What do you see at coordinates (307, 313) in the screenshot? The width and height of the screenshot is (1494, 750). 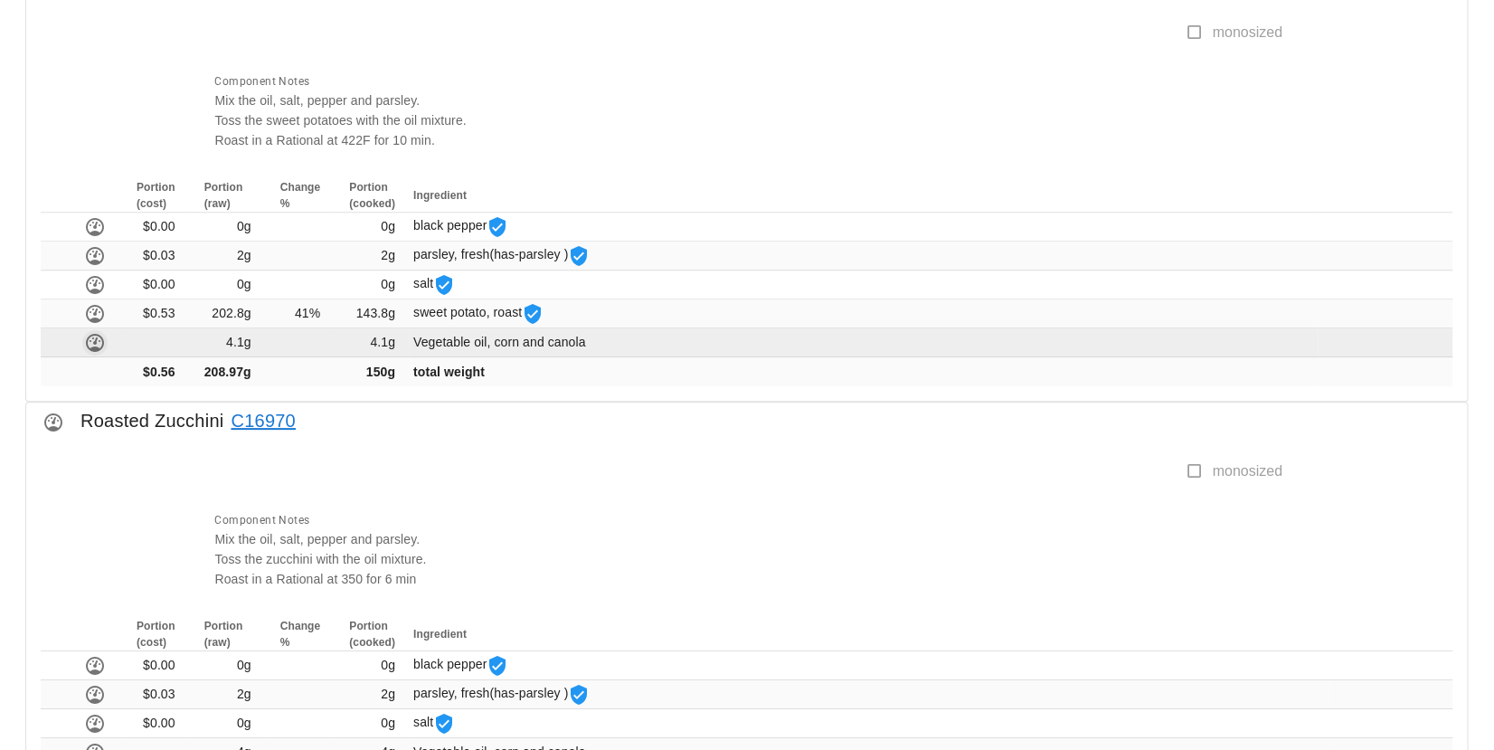 I see `span: 41%` at bounding box center [307, 313].